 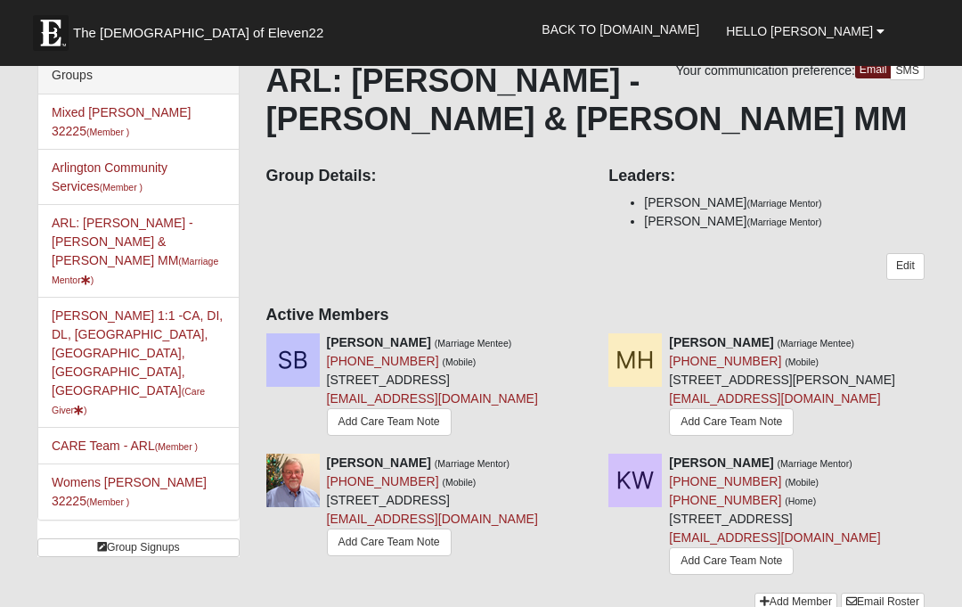 What do you see at coordinates (596, 315) in the screenshot?
I see `h4: Active Members` at bounding box center [596, 315].